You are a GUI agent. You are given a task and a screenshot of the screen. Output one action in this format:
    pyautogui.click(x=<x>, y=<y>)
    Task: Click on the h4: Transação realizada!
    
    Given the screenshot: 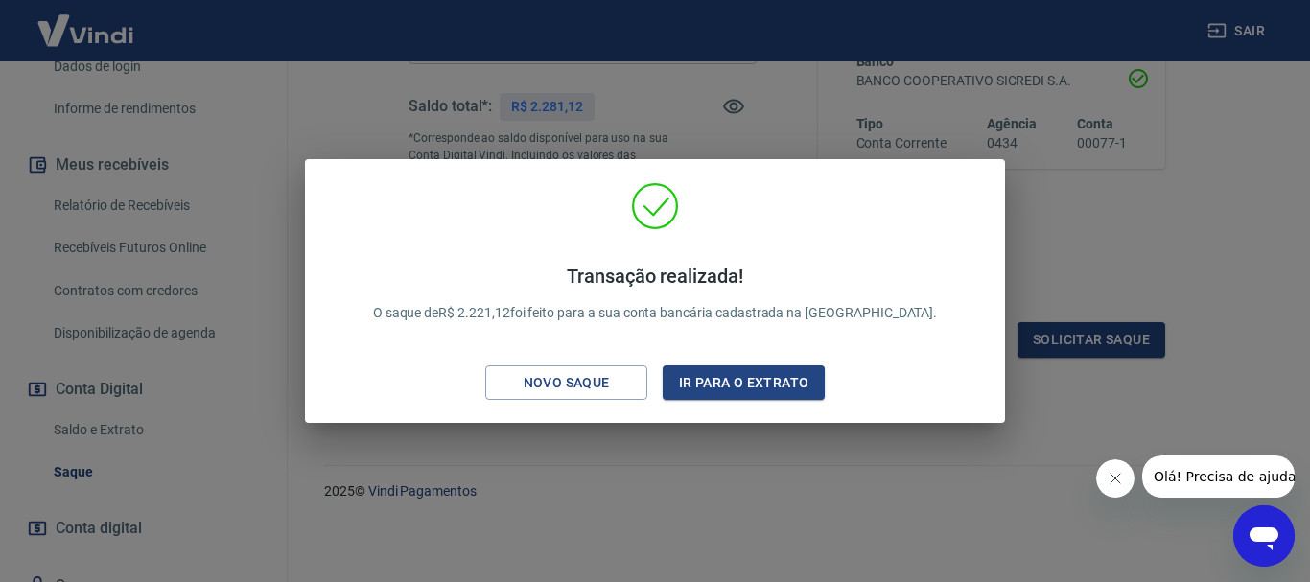 What is the action you would take?
    pyautogui.click(x=655, y=276)
    